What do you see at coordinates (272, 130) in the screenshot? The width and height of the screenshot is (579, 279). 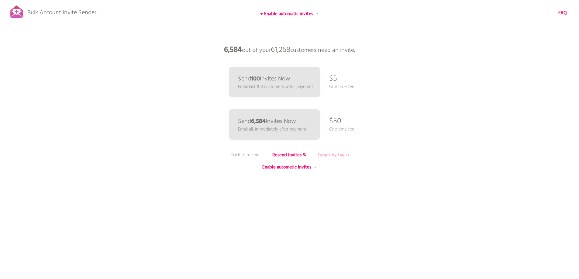 I see `p: Email all, immediately after payment` at bounding box center [272, 130].